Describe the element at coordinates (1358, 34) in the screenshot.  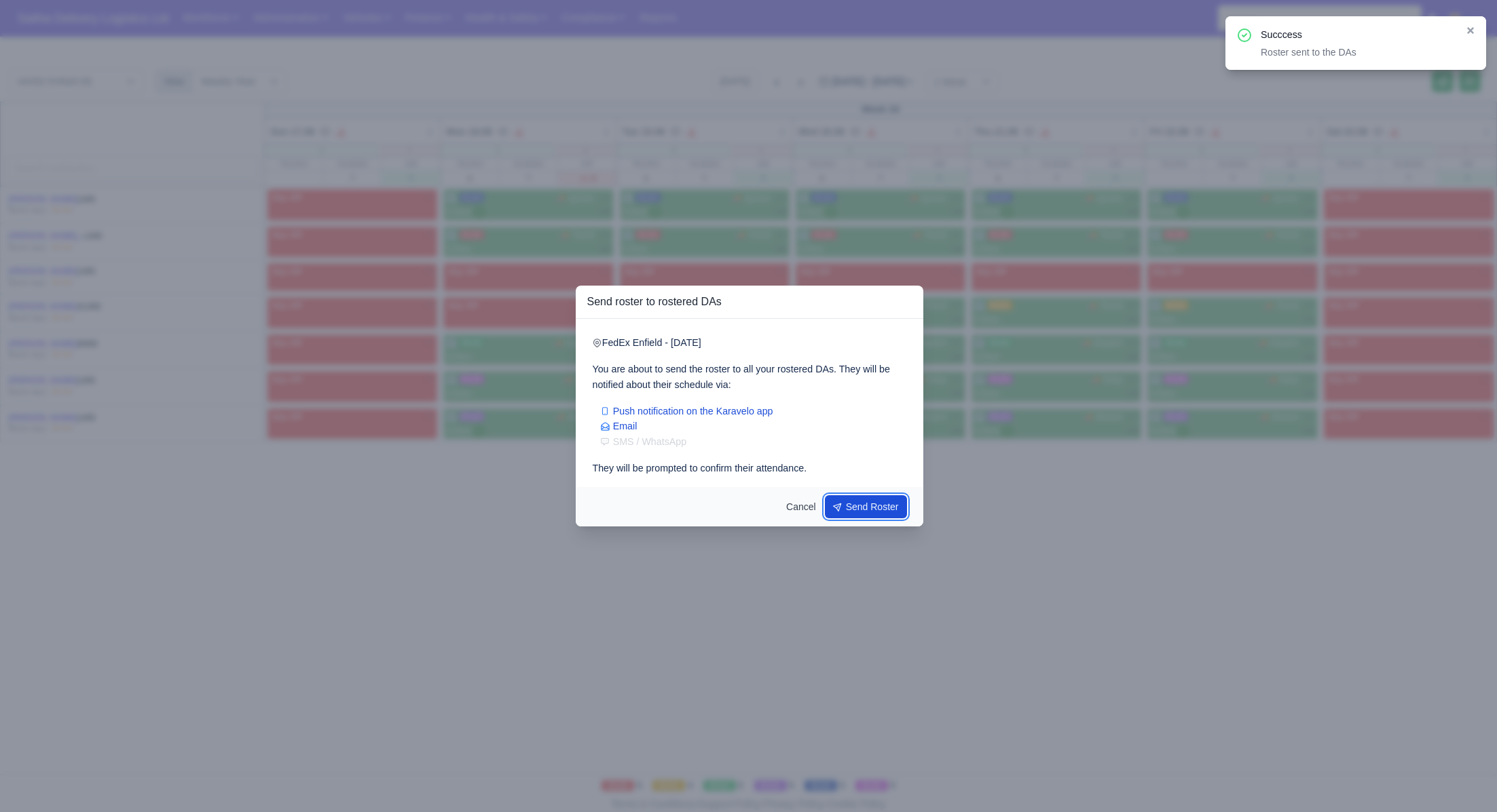
I see `div: Succcess` at that location.